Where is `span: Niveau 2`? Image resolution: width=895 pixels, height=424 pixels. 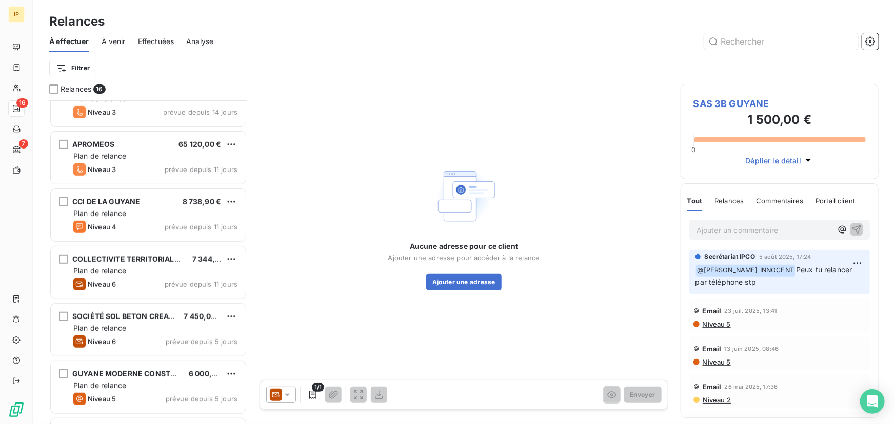 span: Niveau 2 is located at coordinates (716, 400).